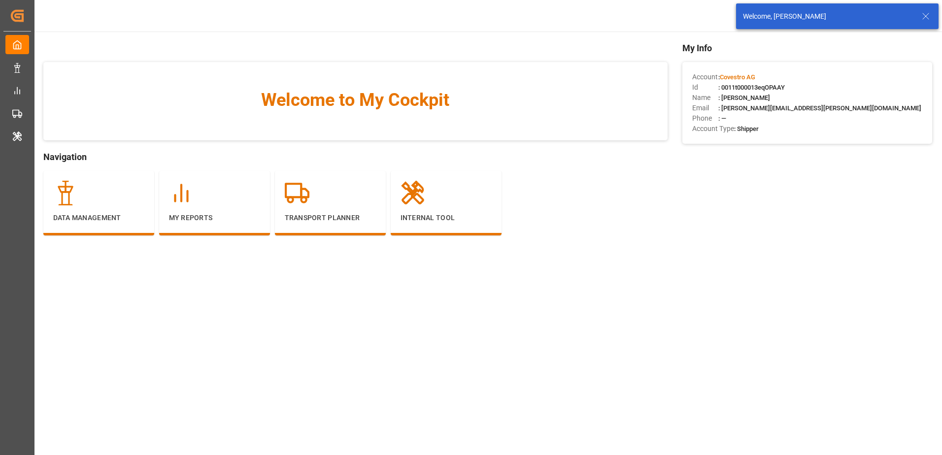 The image size is (942, 455). What do you see at coordinates (355, 157) in the screenshot?
I see `span: Navigation` at bounding box center [355, 157].